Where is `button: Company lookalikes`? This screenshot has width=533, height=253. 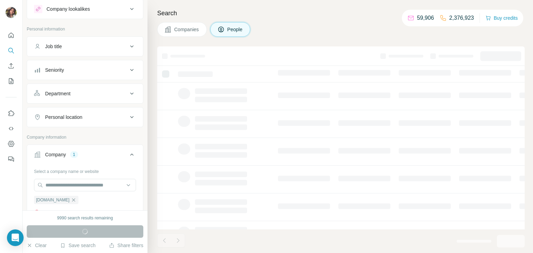
button: Company lookalikes is located at coordinates (85, 9).